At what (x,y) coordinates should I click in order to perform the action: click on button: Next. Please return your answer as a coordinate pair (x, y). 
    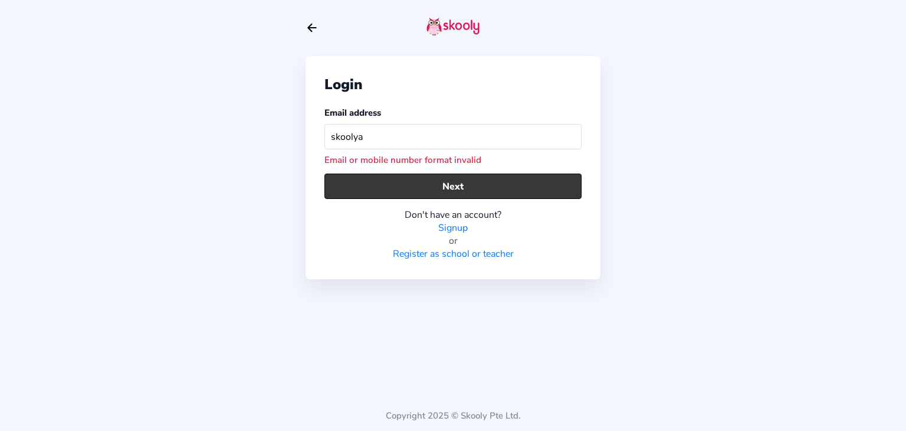
    Looking at the image, I should click on (453, 186).